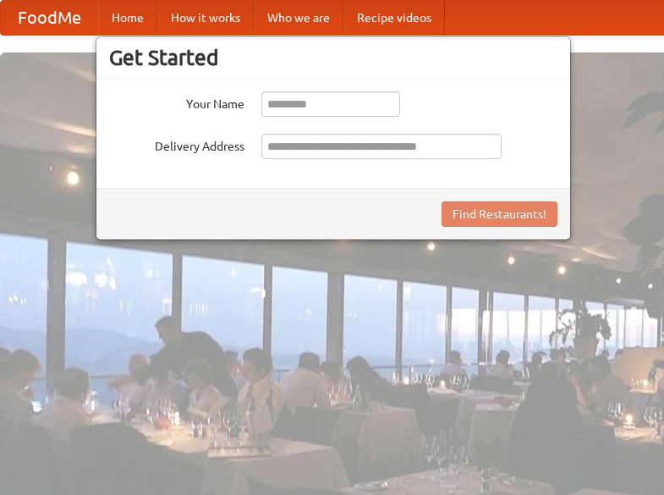 Image resolution: width=664 pixels, height=495 pixels. I want to click on button: Find Restaurants!, so click(499, 214).